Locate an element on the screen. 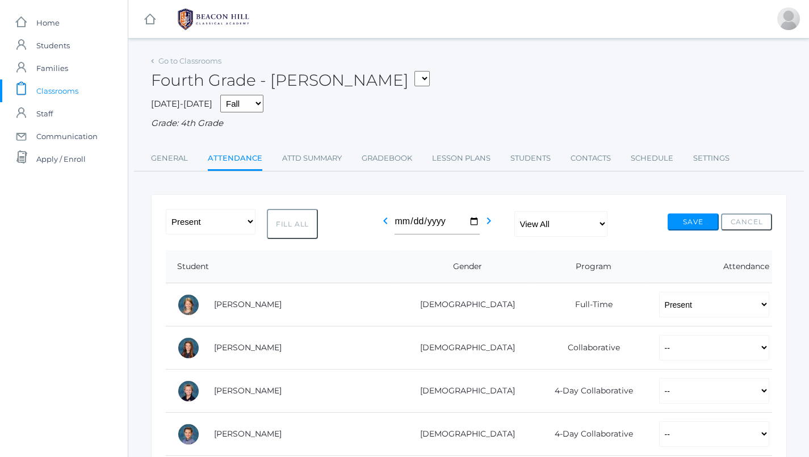  a: Settings is located at coordinates (712, 158).